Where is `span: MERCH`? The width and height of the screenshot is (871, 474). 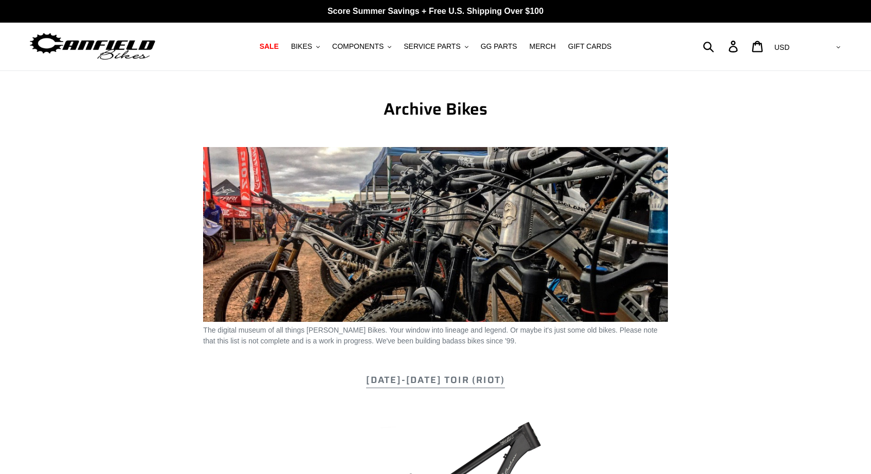 span: MERCH is located at coordinates (543, 46).